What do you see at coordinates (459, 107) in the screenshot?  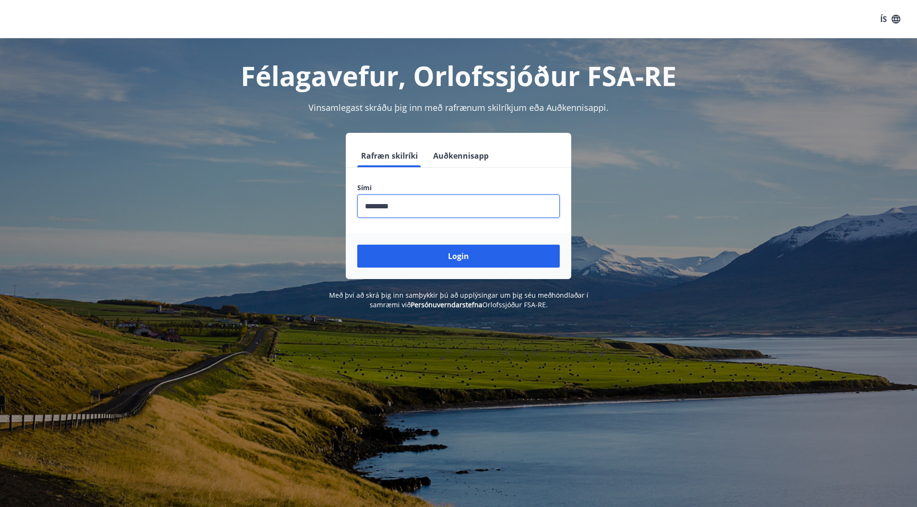 I see `span: Vinsamlegast skráðu þig inn með rafrænum skilríkjum eða Auðkennisappi.` at bounding box center [459, 107].